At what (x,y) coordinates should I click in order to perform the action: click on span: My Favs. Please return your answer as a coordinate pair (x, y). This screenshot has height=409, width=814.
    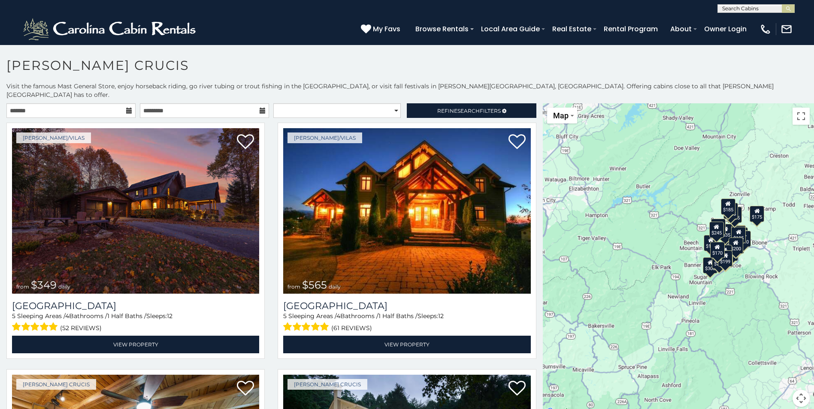
    Looking at the image, I should click on (386, 29).